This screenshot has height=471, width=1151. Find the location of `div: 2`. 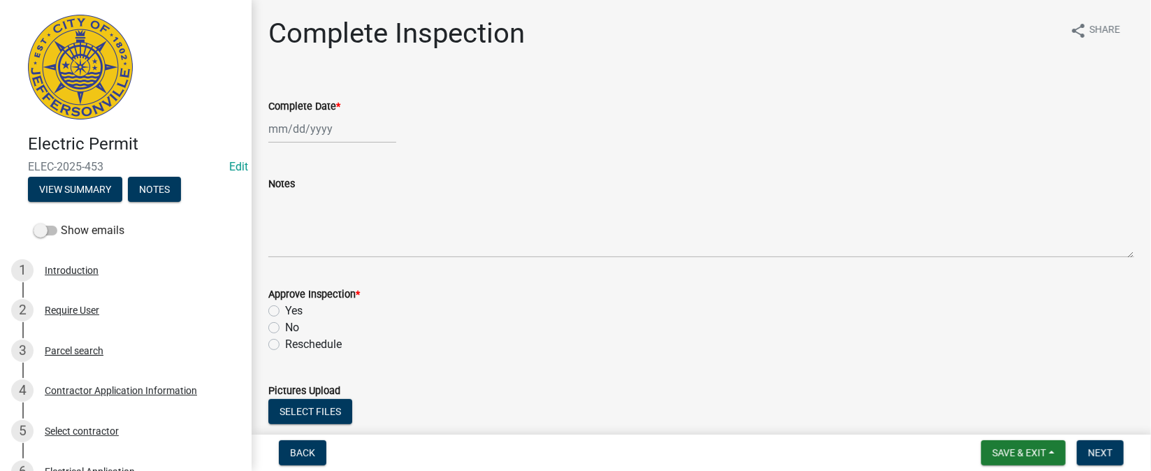

div: 2 is located at coordinates (22, 310).